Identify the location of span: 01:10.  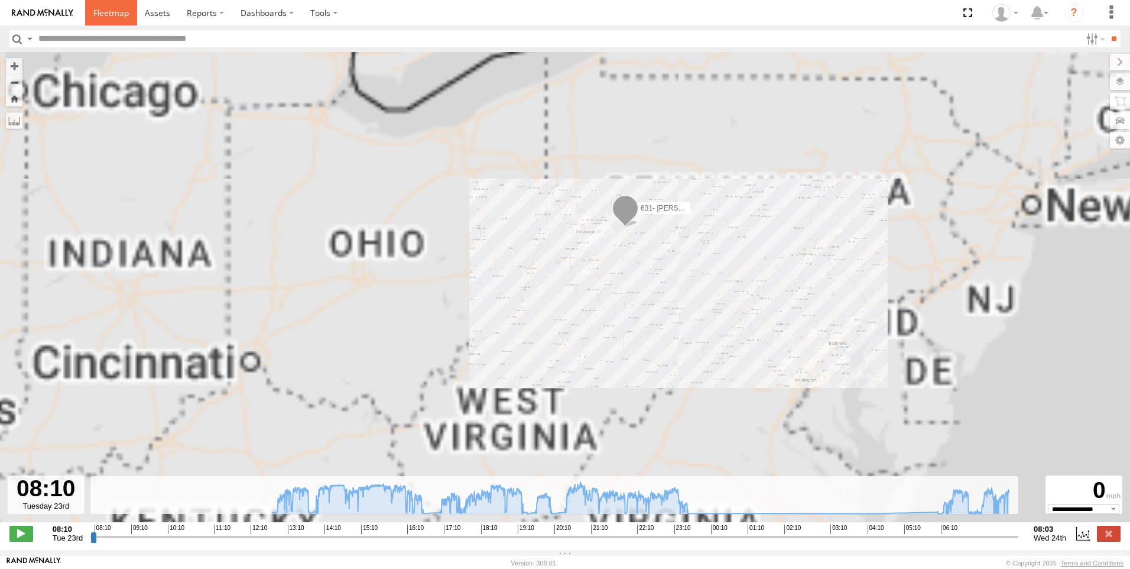
(756, 529).